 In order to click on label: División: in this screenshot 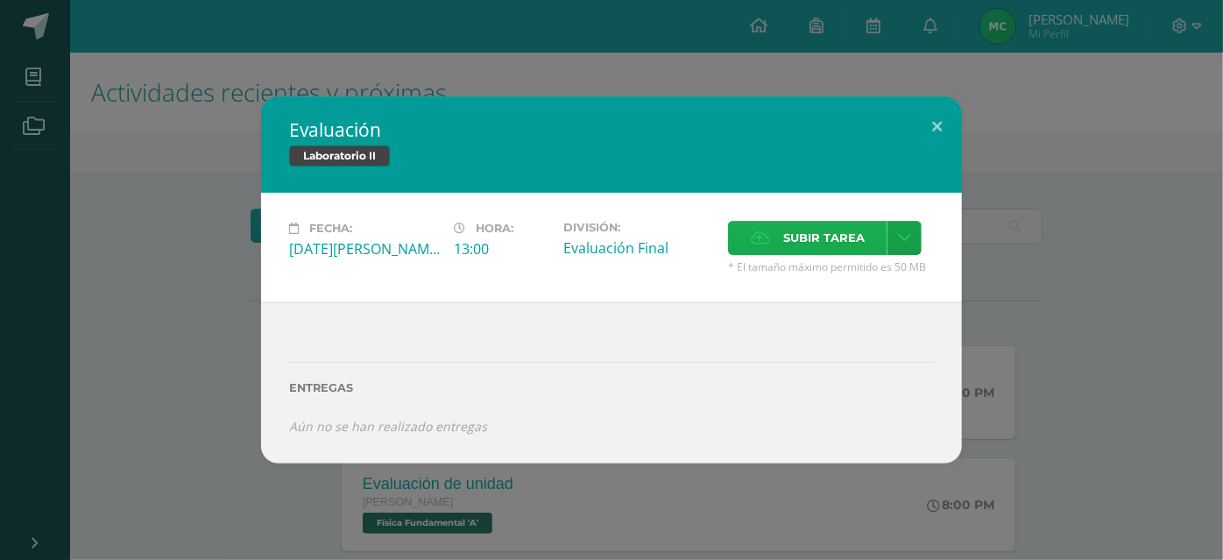, I will do `click(639, 227)`.